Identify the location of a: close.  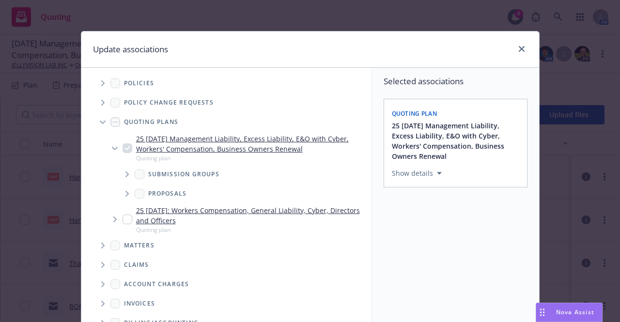
(522, 49).